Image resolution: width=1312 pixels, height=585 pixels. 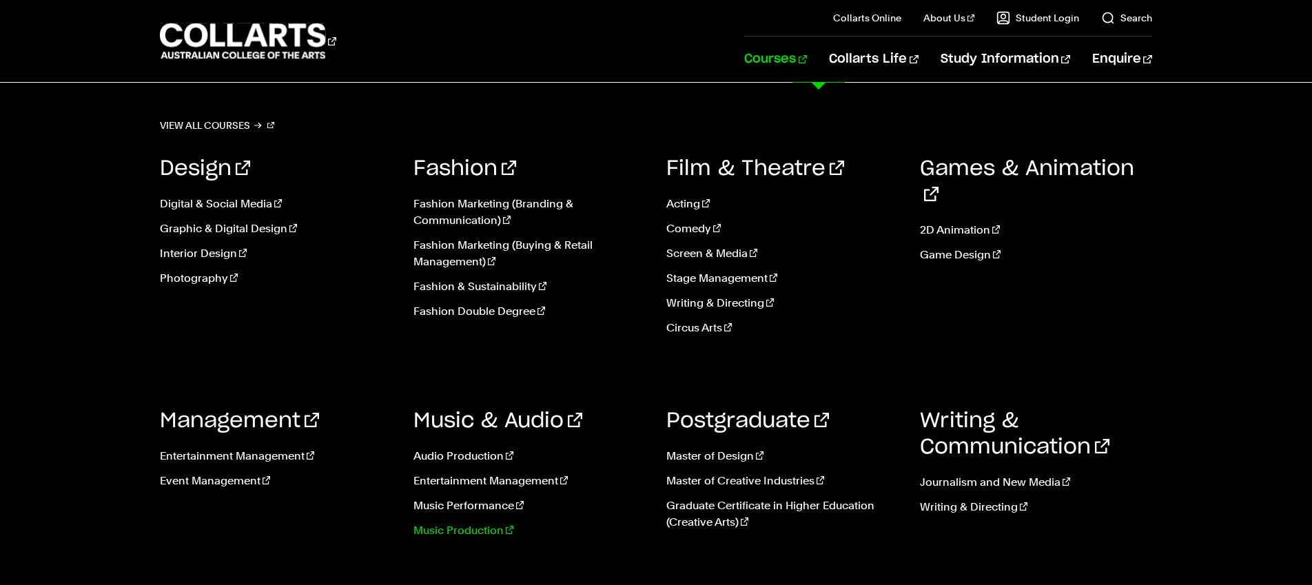 I want to click on a: Collarts Online, so click(x=867, y=18).